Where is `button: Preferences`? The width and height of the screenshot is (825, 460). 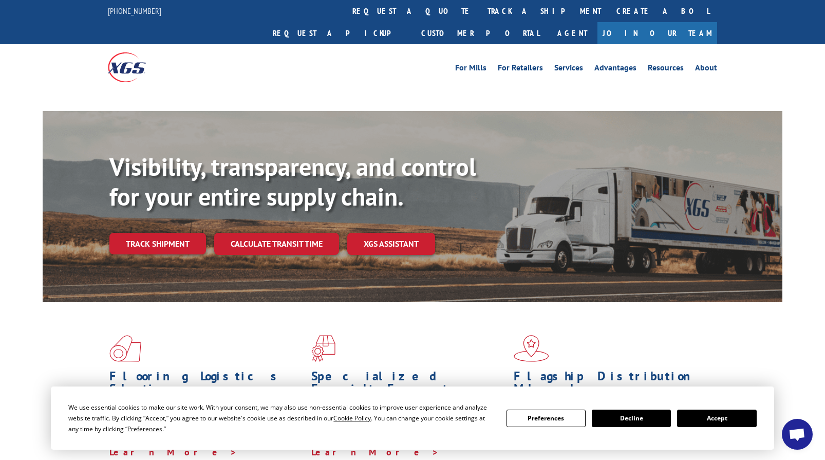 button: Preferences is located at coordinates (546, 418).